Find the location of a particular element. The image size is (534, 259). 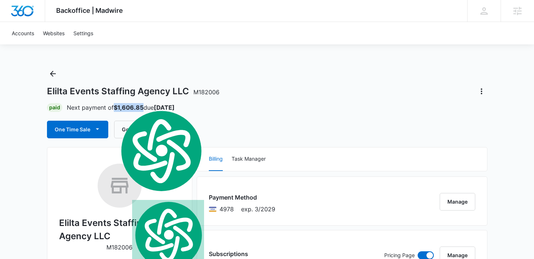

button: Manage is located at coordinates (458, 202).